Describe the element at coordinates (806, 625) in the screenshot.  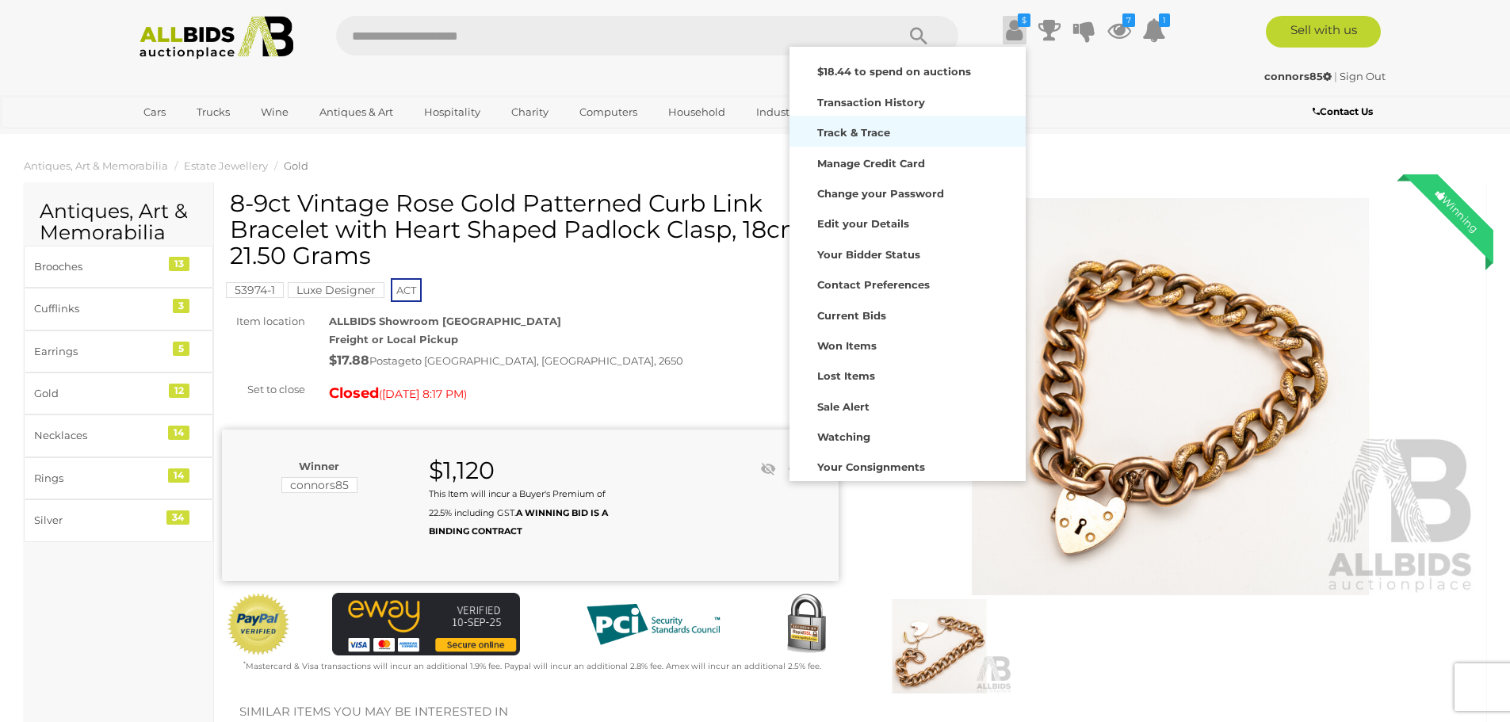
I see `img: Secured by Rapid SSL` at that location.